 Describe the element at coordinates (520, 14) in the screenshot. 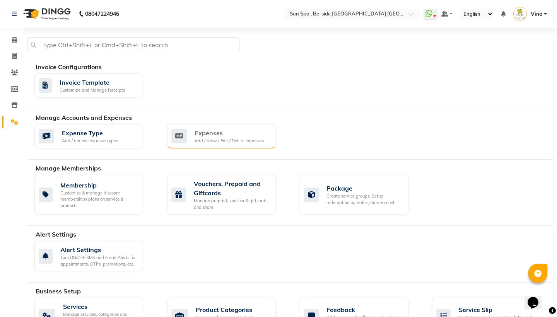

I see `img: Vino` at that location.